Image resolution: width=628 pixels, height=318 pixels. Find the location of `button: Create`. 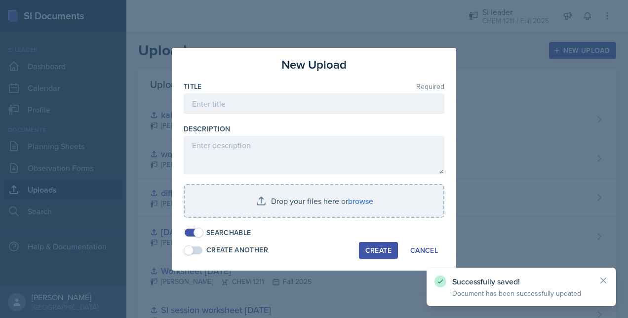

button: Create is located at coordinates (378, 250).